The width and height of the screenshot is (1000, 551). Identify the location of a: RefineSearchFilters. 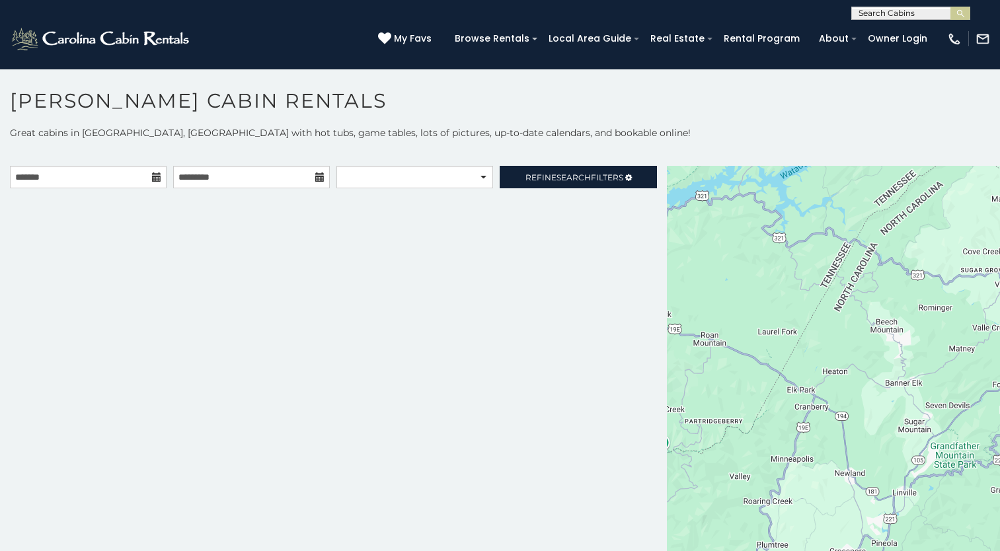
(578, 177).